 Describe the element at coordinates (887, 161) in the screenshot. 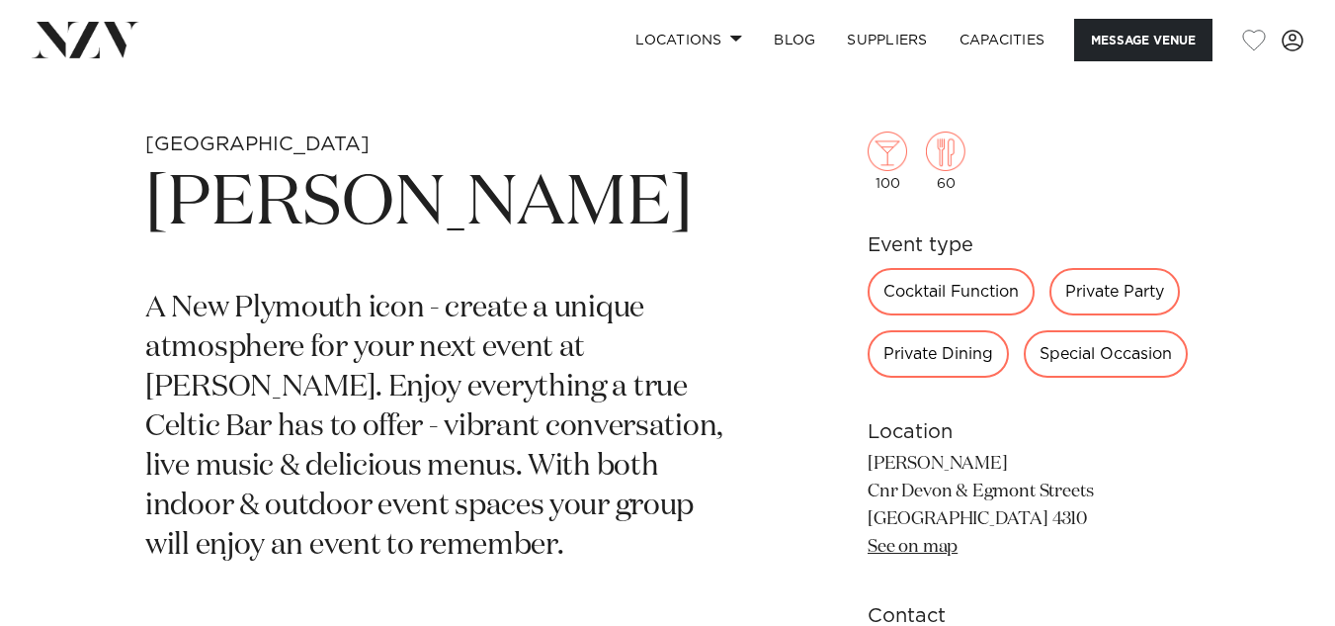

I see `div: 100` at that location.